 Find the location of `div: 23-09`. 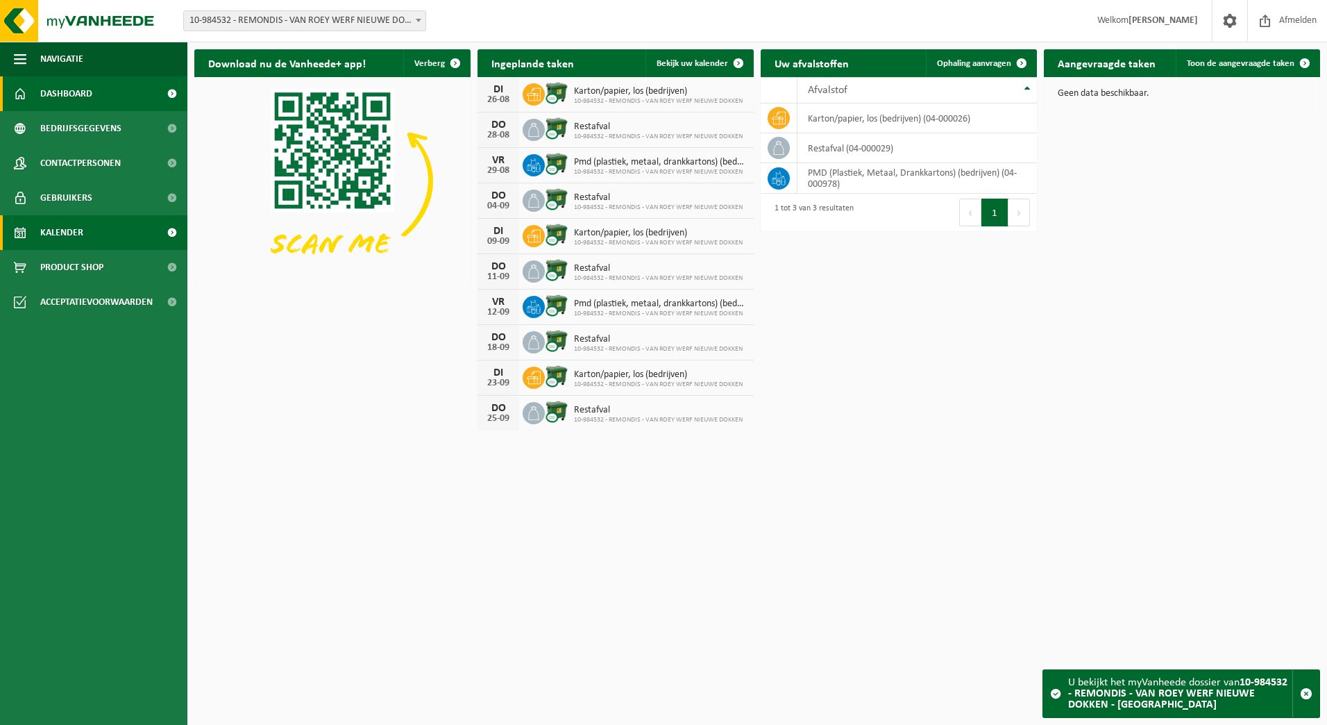

div: 23-09 is located at coordinates (498, 383).